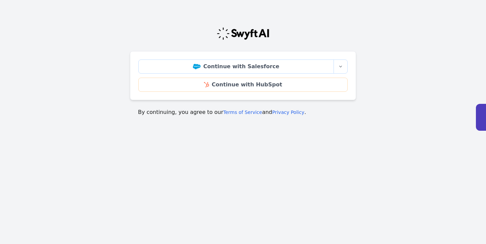 The width and height of the screenshot is (486, 244). I want to click on img: Salesforce, so click(197, 67).